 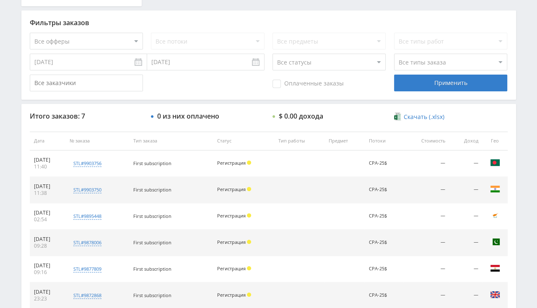 I want to click on div: stl#9872868, so click(x=87, y=295).